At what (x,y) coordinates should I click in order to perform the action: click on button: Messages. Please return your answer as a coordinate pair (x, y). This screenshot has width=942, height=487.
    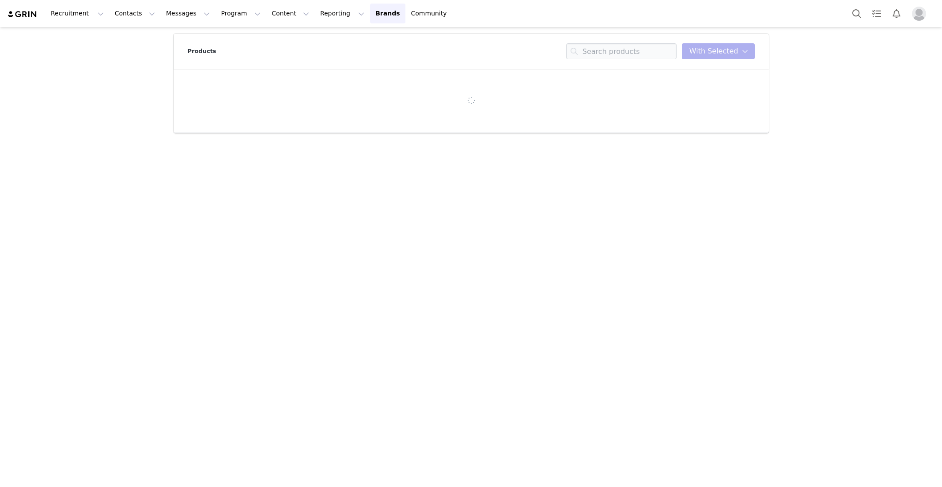
    Looking at the image, I should click on (188, 13).